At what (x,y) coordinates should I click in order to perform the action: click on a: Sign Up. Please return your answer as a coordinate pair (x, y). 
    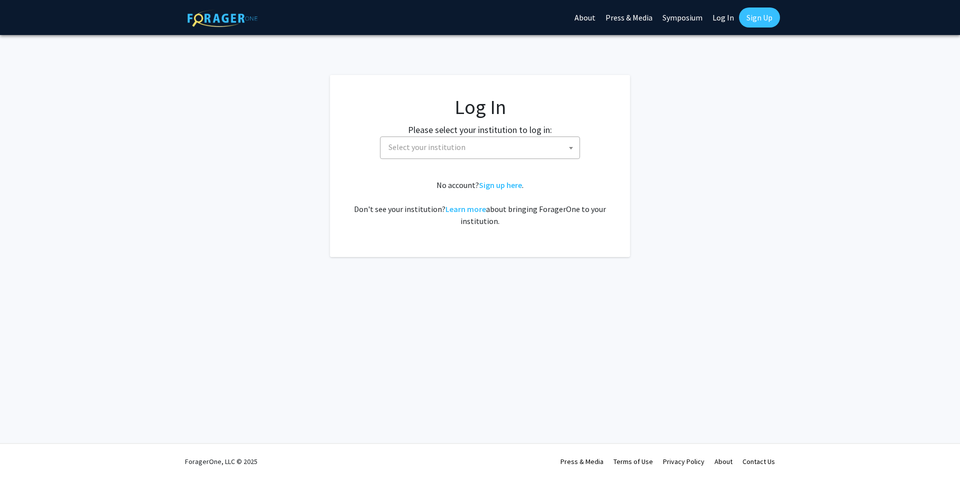
    Looking at the image, I should click on (760, 18).